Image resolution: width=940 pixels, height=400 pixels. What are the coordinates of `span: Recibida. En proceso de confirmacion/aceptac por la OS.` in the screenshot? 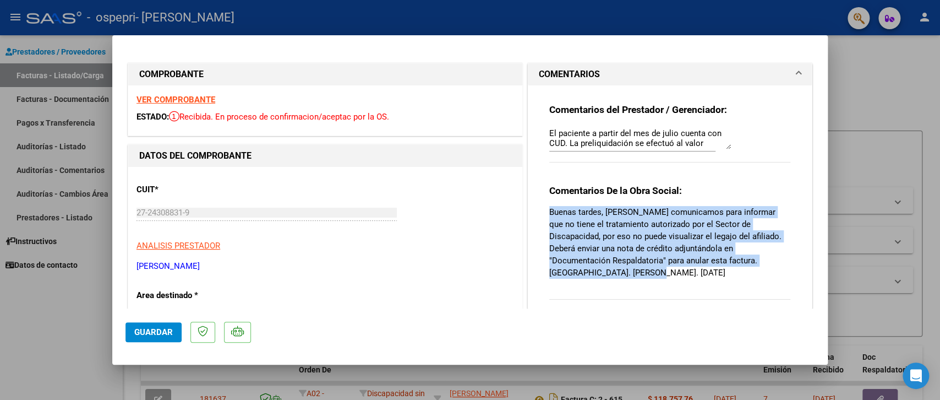 It's located at (279, 117).